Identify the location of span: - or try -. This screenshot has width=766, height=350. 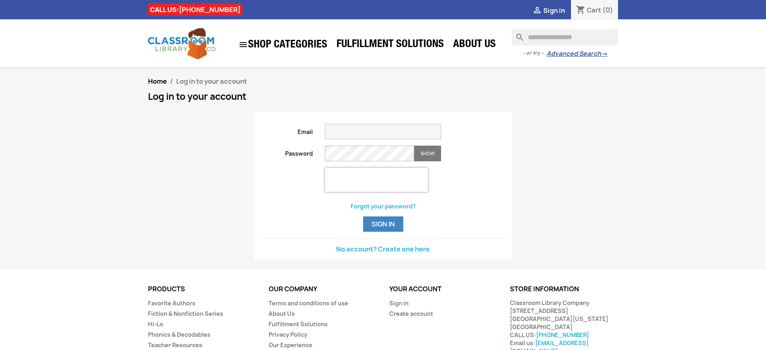
(534, 53).